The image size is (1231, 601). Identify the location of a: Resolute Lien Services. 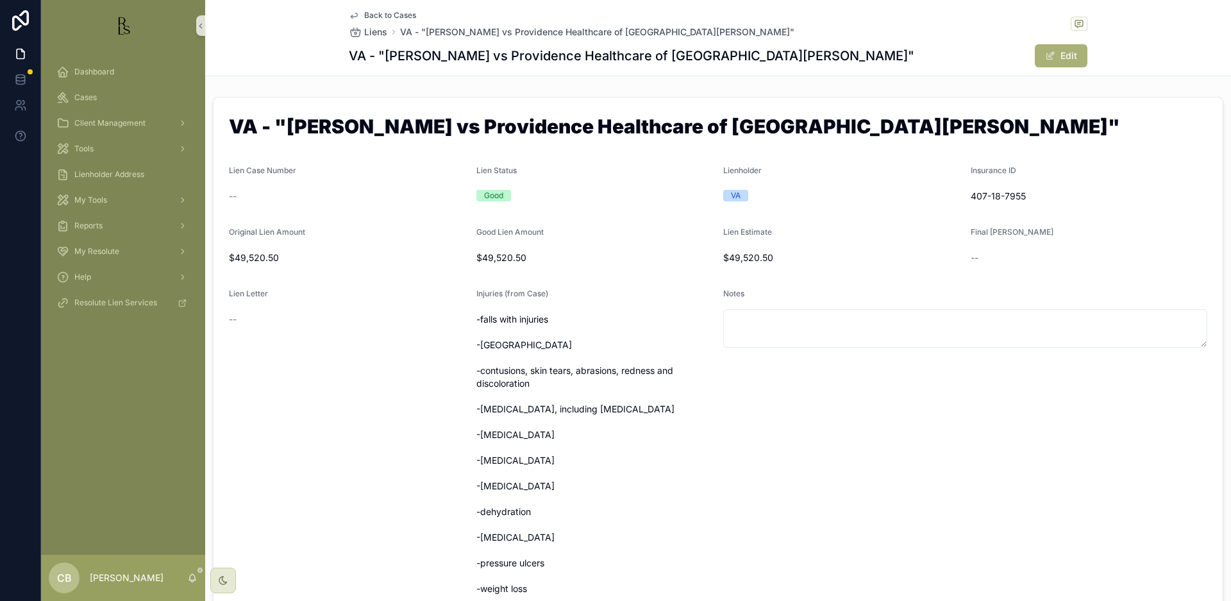
(123, 303).